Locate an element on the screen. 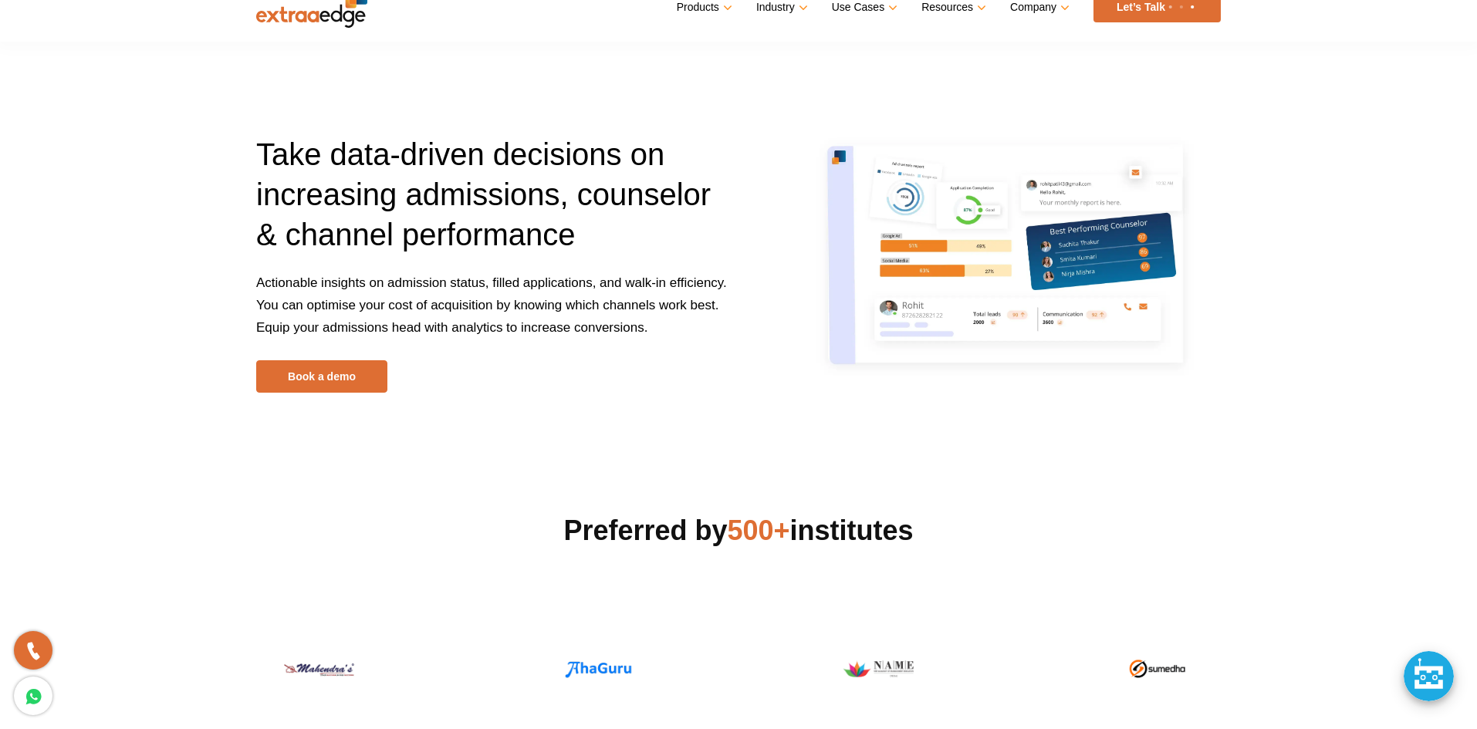 This screenshot has height=729, width=1477. span: Take data-driven decisions on increasing admissions, counselor & channel performance is located at coordinates (483, 194).